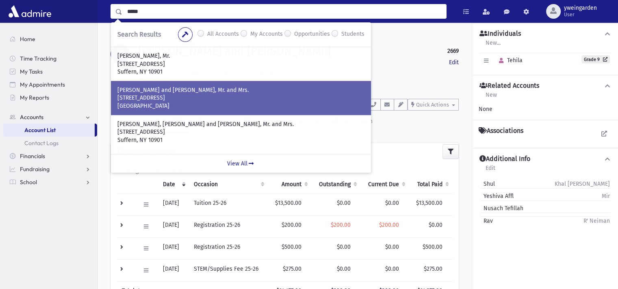 The height and width of the screenshot is (289, 618). What do you see at coordinates (493, 46) in the screenshot?
I see `a: New...` at bounding box center [493, 46].